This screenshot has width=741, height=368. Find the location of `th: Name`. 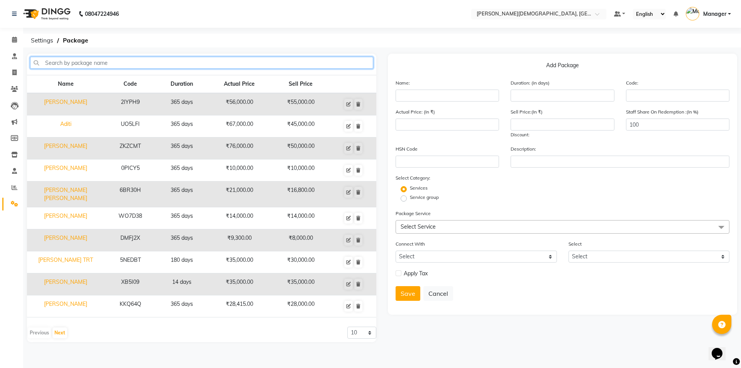

th: Name is located at coordinates (66, 84).